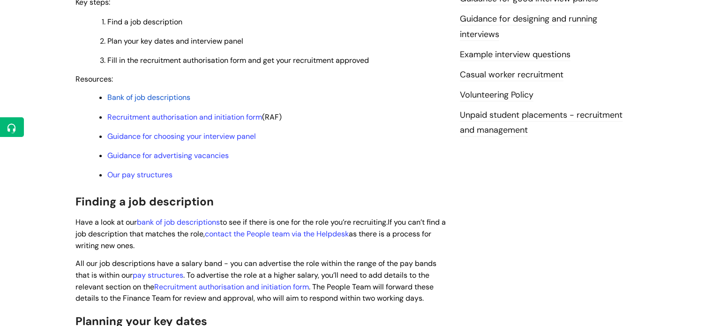 This screenshot has height=326, width=713. What do you see at coordinates (178, 222) in the screenshot?
I see `a: bank of job descriptions` at bounding box center [178, 222].